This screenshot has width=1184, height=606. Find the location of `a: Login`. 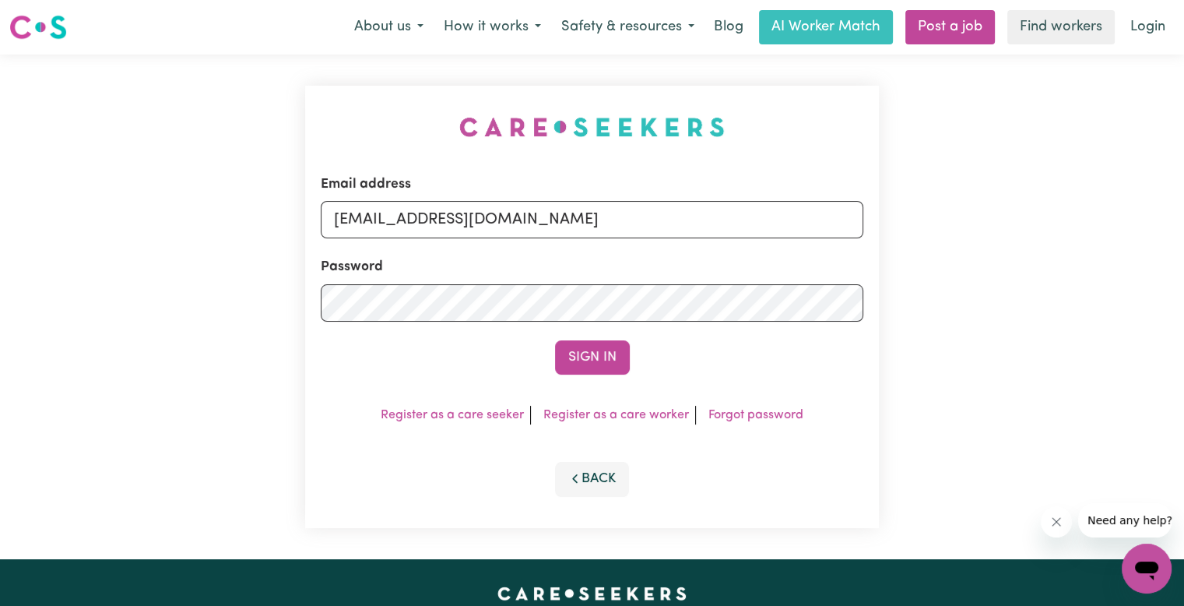

a: Login is located at coordinates (1148, 27).